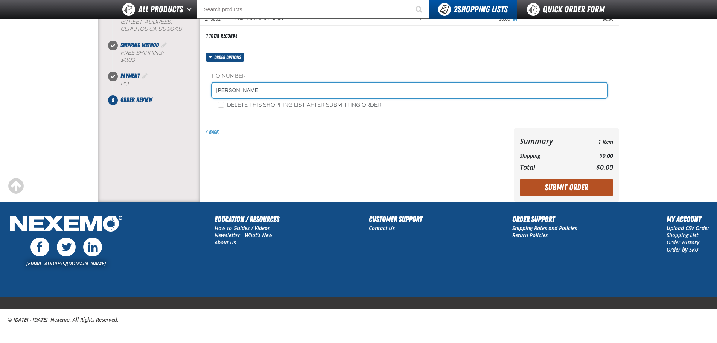 This screenshot has height=343, width=717. I want to click on li: Shipping Method. Step 3 of 5. Completed, so click(156, 56).